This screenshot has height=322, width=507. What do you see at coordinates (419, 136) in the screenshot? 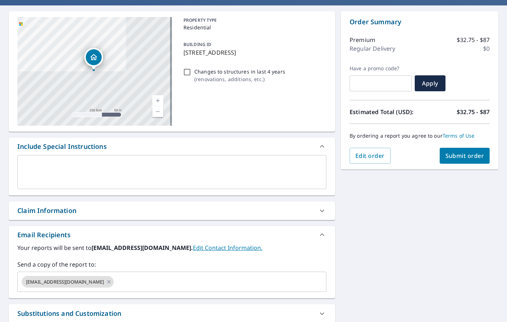
I see `p: By ordering a report you agree to our` at bounding box center [419, 136].